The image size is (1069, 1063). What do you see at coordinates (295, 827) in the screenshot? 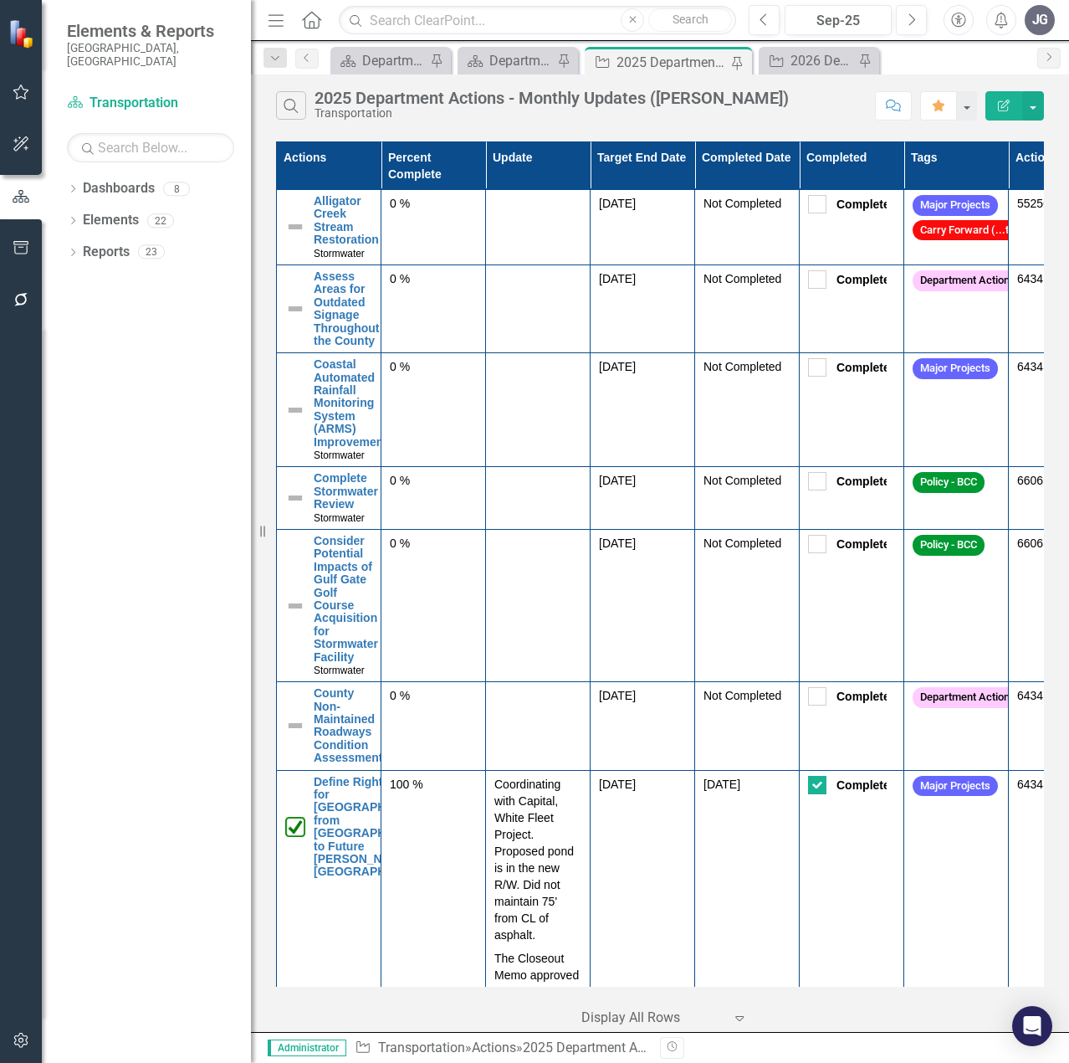
I see `img: Completed` at bounding box center [295, 827].